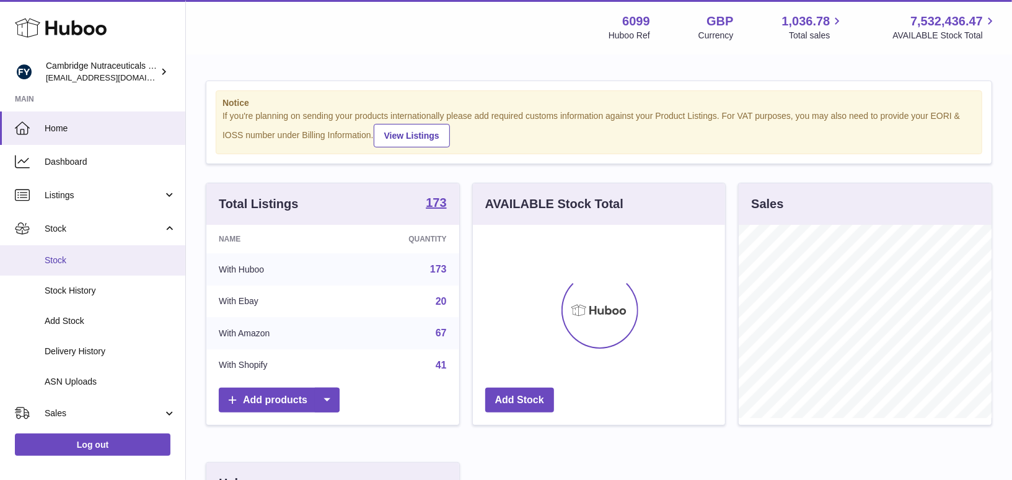  I want to click on div: Cambridge Nutraceuticals Ltd, so click(102, 72).